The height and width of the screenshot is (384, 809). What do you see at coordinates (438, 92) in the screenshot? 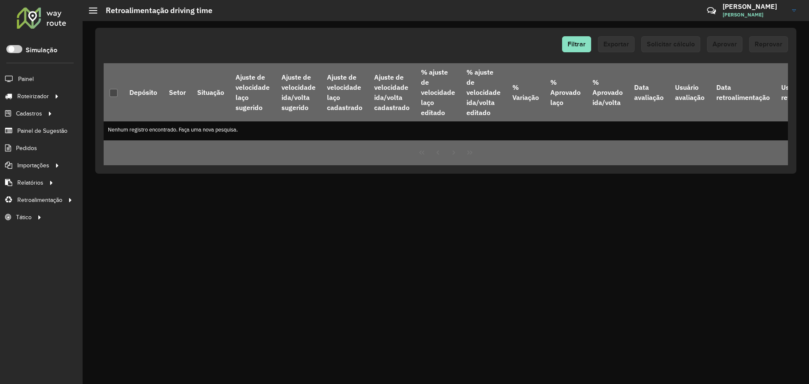
I see `th: % ajuste de velocidade laço editado` at bounding box center [438, 92].